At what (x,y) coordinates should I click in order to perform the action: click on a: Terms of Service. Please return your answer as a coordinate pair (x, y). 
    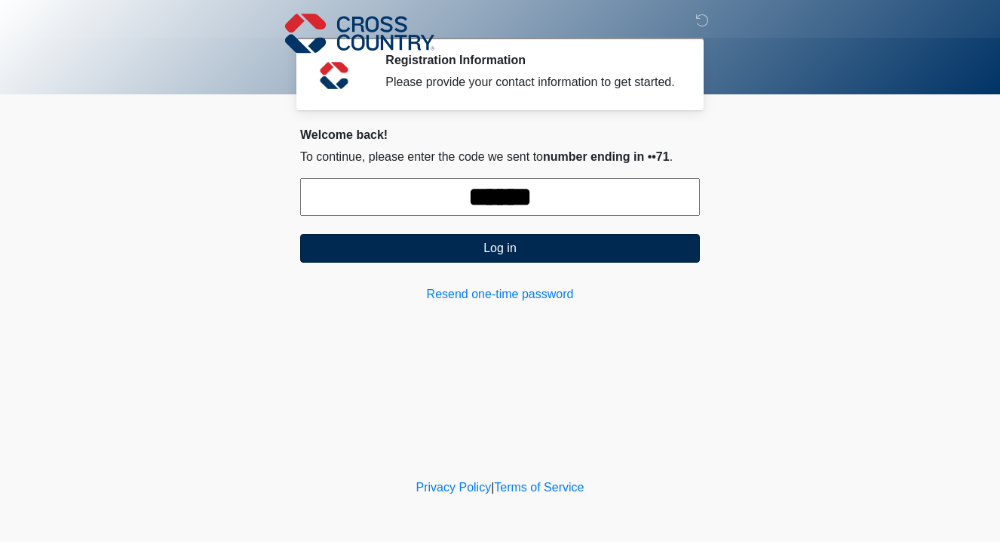
    Looking at the image, I should click on (539, 487).